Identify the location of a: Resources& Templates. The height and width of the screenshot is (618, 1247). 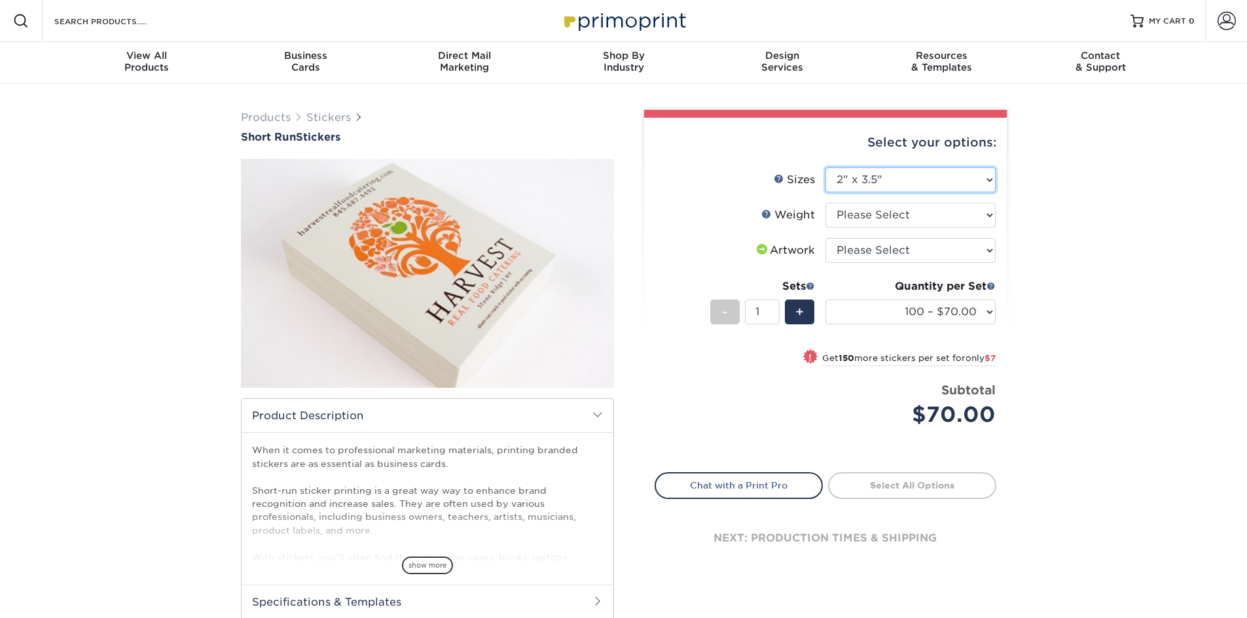
(941, 63).